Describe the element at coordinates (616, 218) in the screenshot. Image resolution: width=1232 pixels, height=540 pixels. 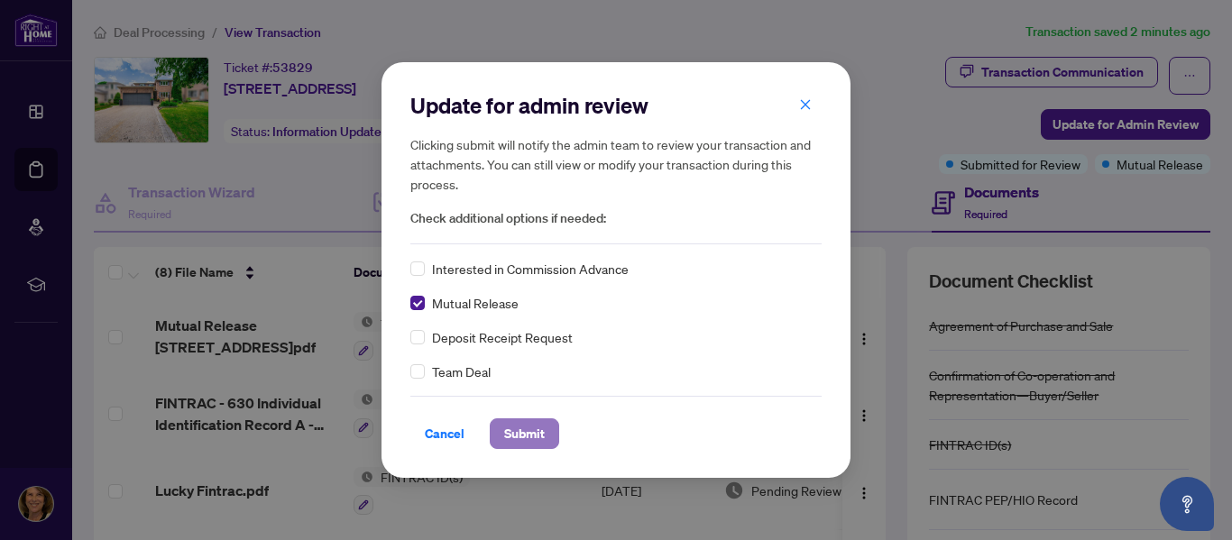
I see `span: Check additional options if needed:` at that location.